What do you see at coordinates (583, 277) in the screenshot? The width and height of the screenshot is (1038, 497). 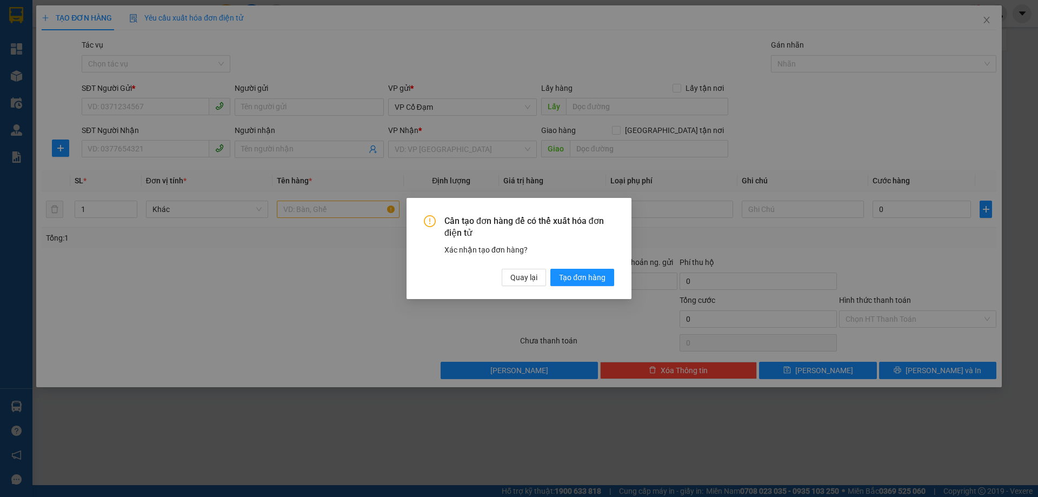 I see `button: Tạo đơn hàng` at bounding box center [583, 277].